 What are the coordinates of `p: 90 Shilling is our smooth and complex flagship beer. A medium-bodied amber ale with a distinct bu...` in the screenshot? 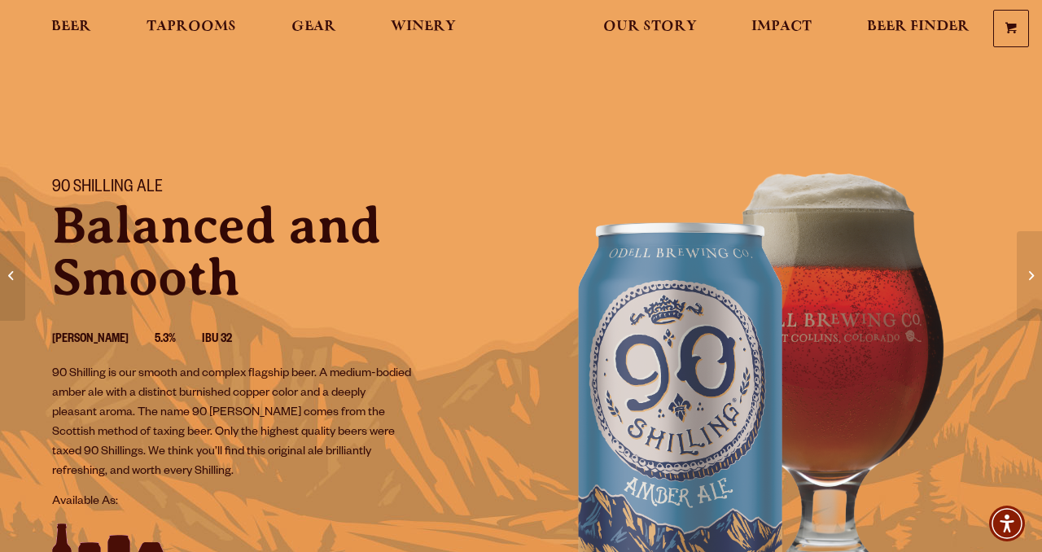 It's located at (232, 423).